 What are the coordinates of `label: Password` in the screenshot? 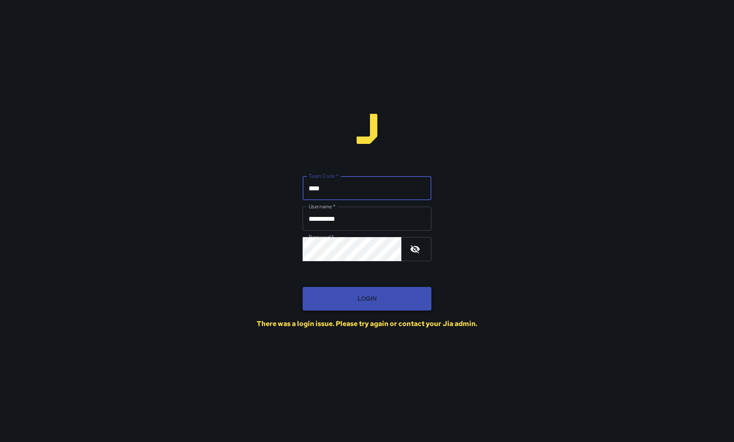 It's located at (321, 237).